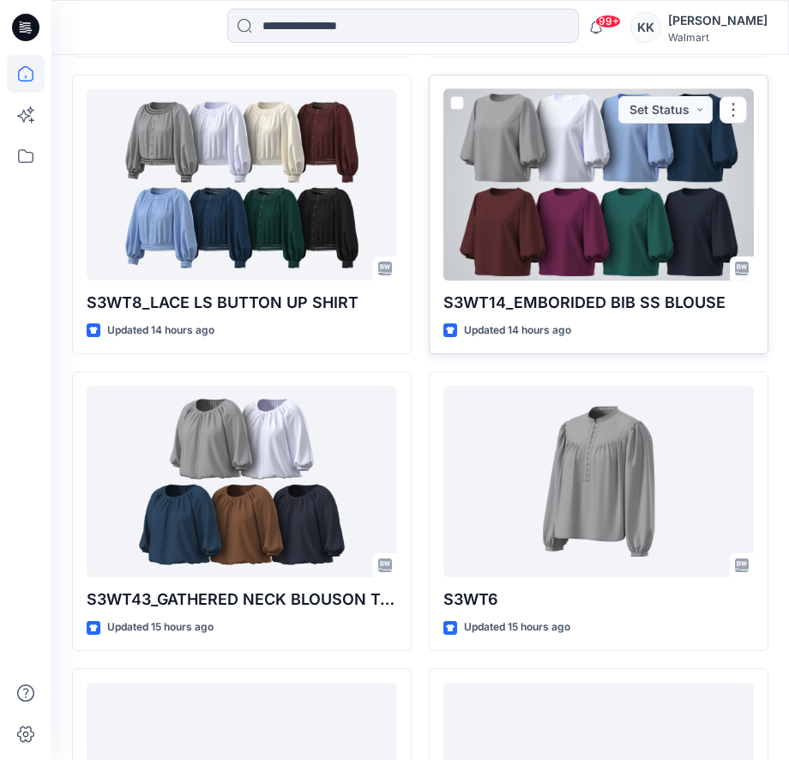 The height and width of the screenshot is (760, 789). Describe the element at coordinates (718, 37) in the screenshot. I see `div: Walmart` at that location.